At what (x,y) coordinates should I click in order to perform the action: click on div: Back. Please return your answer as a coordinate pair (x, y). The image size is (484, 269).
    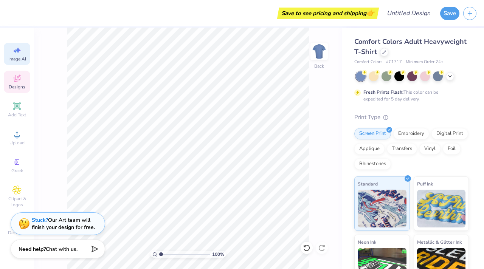
    Looking at the image, I should click on (319, 66).